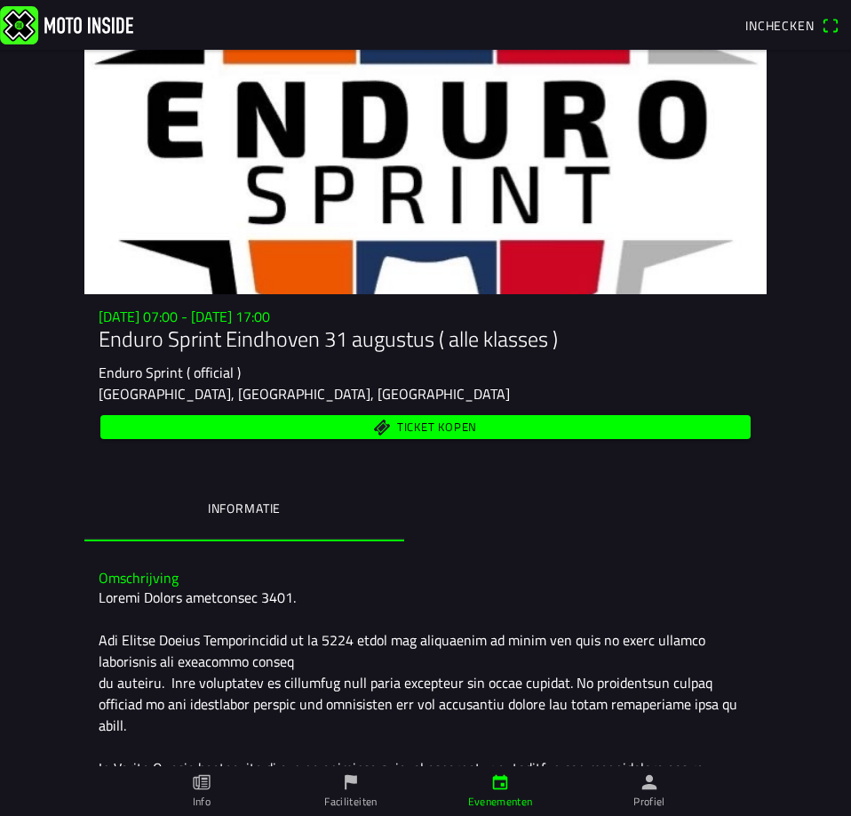 This screenshot has height=816, width=851. Describe the element at coordinates (244, 508) in the screenshot. I see `ion-label: Informatie` at that location.